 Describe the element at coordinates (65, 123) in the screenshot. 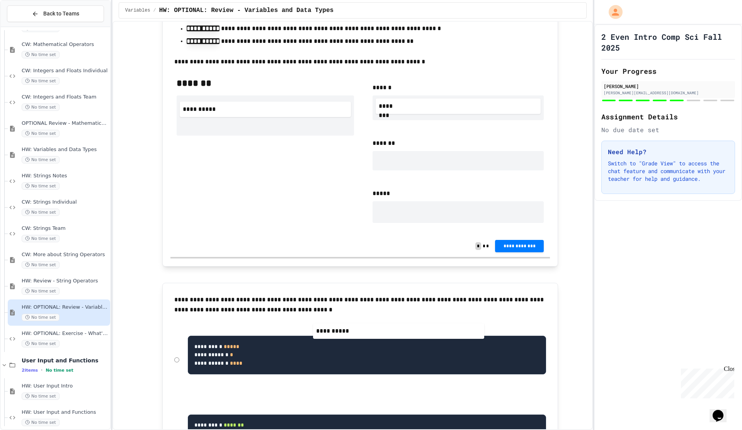

I see `span: OPTIONAL Review - Mathematical Operators` at that location.